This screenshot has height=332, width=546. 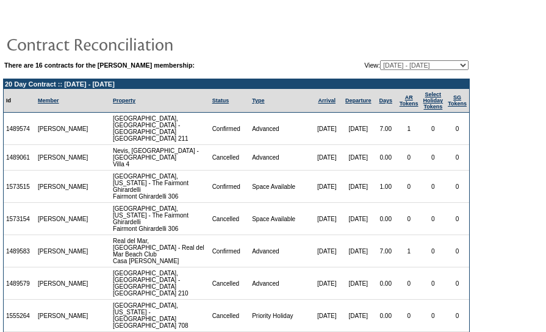 What do you see at coordinates (128, 44) in the screenshot?
I see `img: pgTtlContractReconciliation.gif` at bounding box center [128, 44].